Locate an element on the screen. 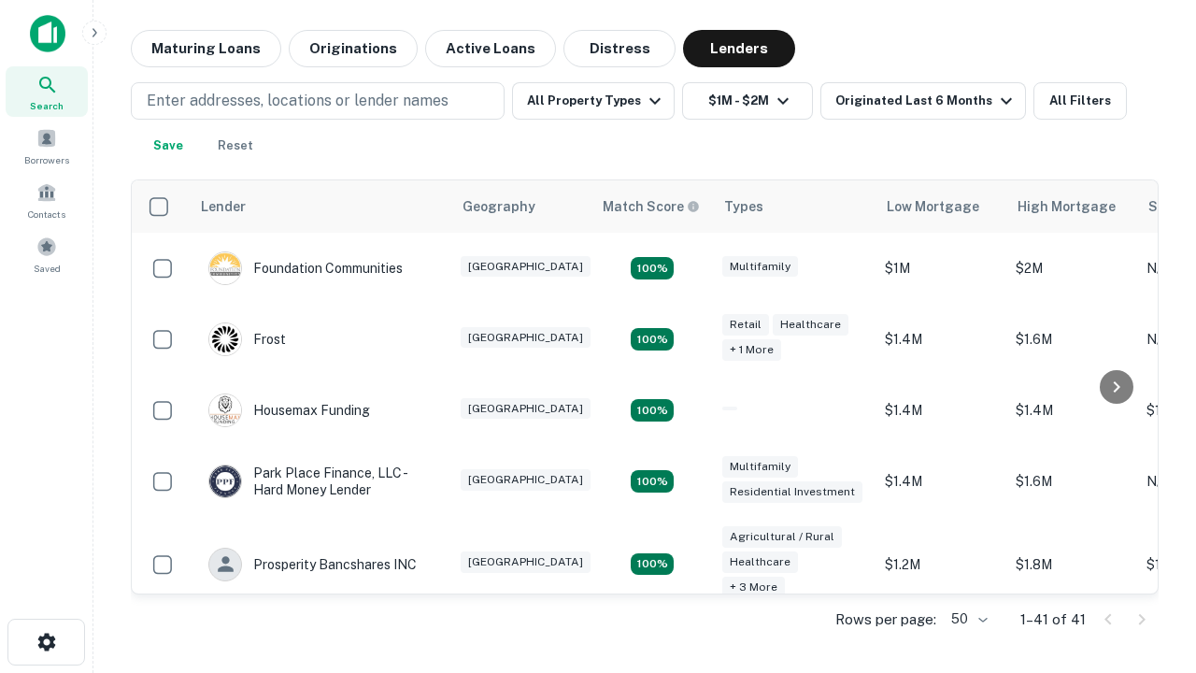 Image resolution: width=1196 pixels, height=673 pixels. div: Prosperity Bancshares INC is located at coordinates (312, 564).